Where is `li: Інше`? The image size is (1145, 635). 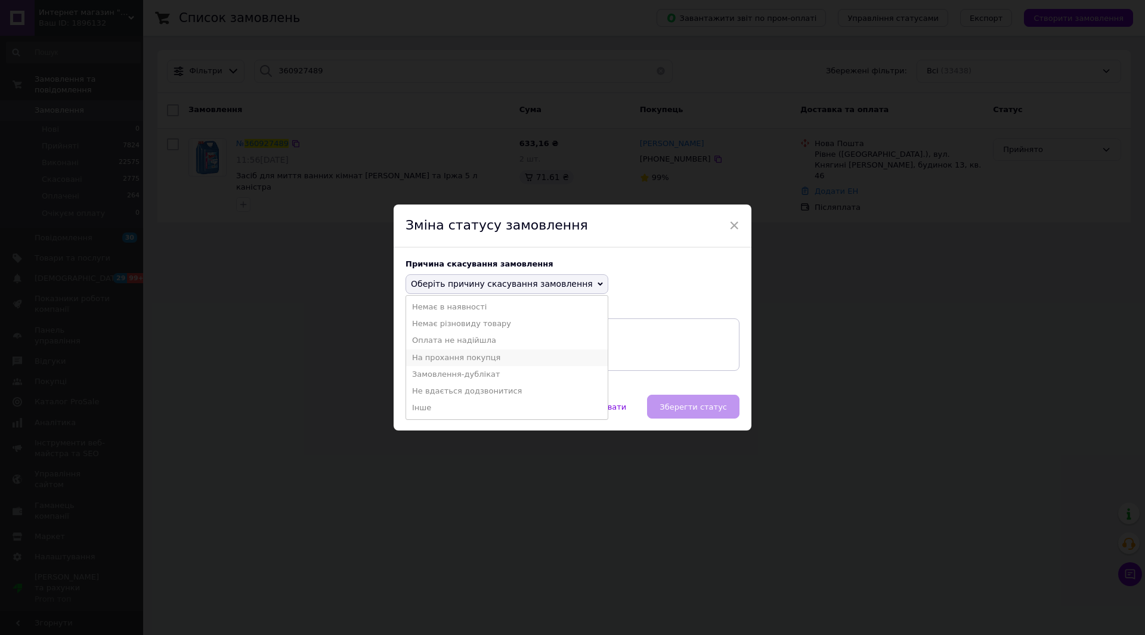
li: Інше is located at coordinates (507, 408).